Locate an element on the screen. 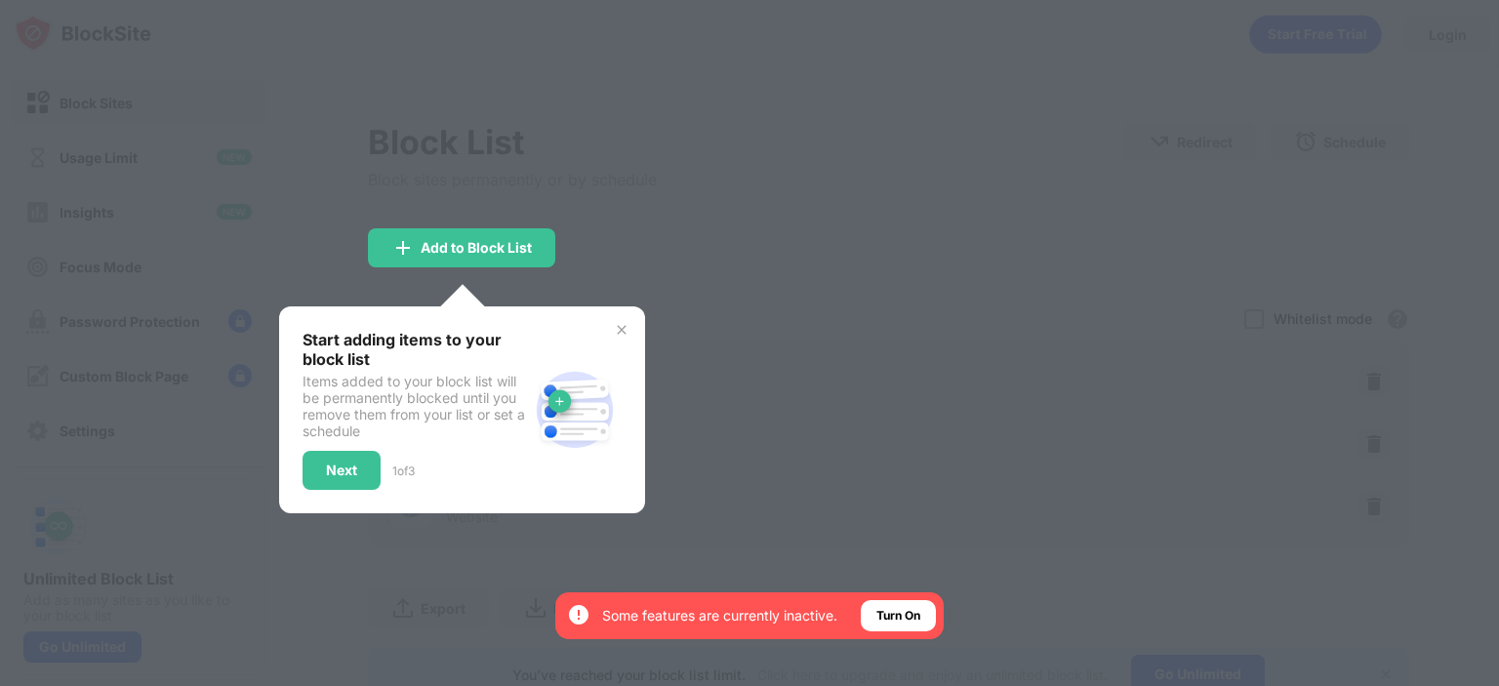  div: Items added to your block list will be permanently blocked until you remove them from your list o... is located at coordinates (415, 406).